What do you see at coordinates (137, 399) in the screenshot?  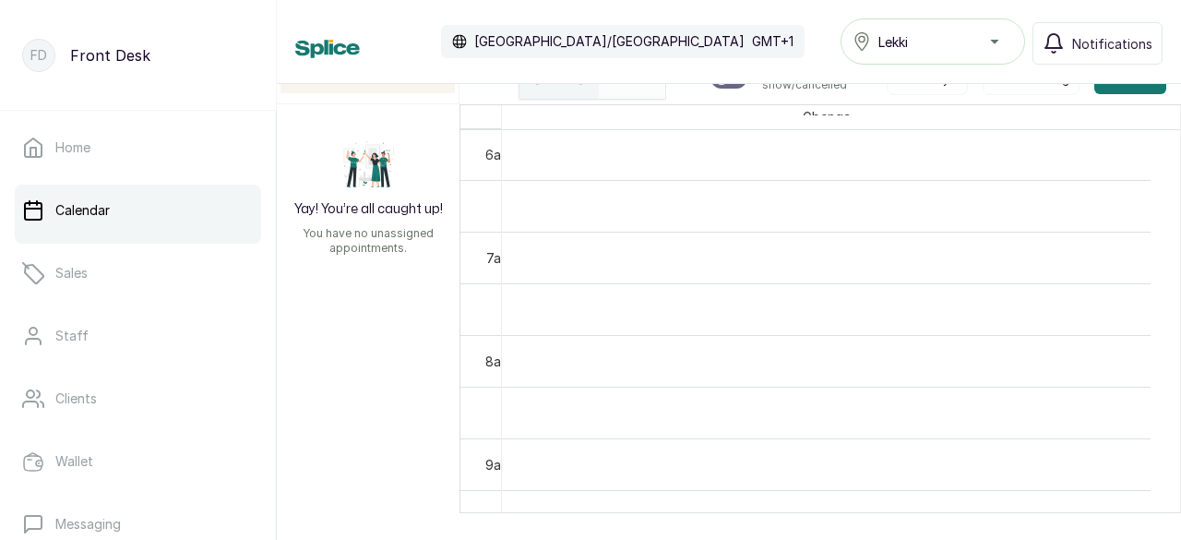 I see `a: Clients` at bounding box center [137, 399].